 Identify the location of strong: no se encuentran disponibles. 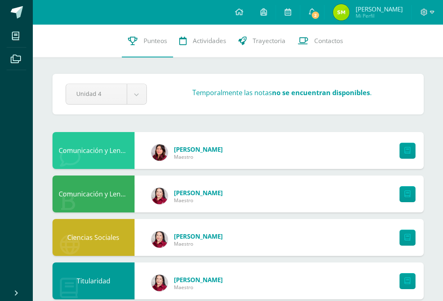
(321, 93).